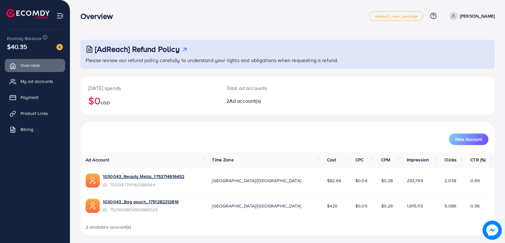 This screenshot has width=505, height=243. Describe the element at coordinates (450, 160) in the screenshot. I see `span: Clicks` at that location.